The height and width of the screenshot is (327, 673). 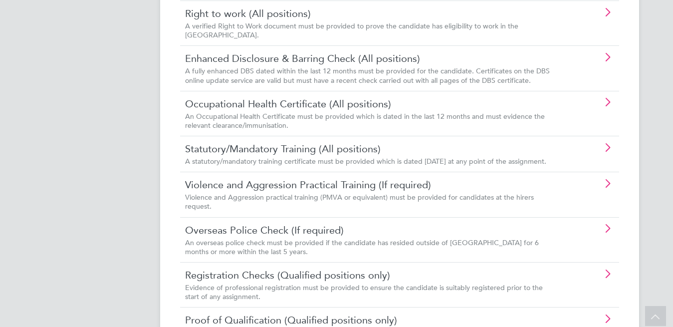 I want to click on a: Proof of Qualification (Qualified positions only), so click(x=371, y=320).